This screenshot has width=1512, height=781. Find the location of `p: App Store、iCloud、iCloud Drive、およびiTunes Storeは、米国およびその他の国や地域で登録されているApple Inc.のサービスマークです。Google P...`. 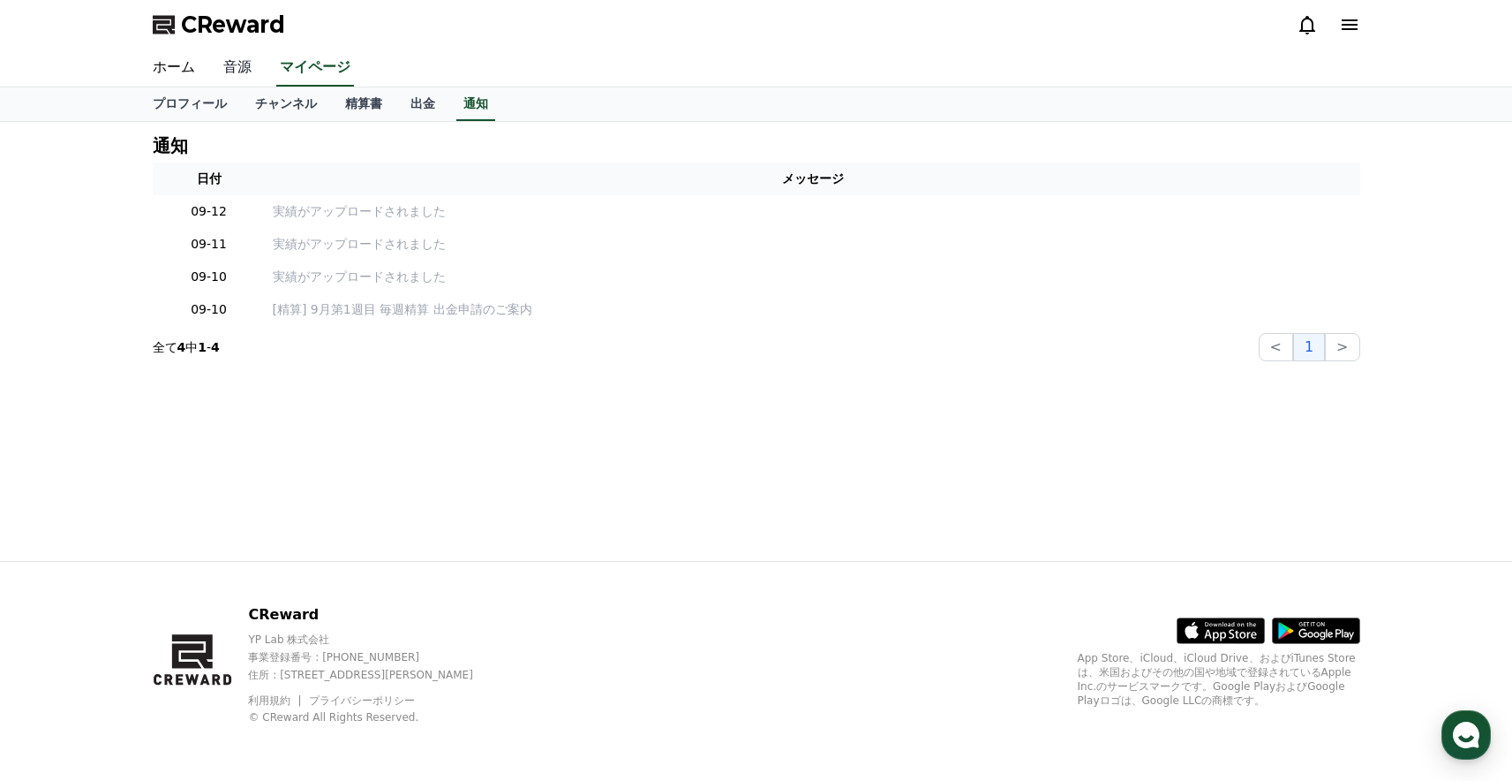

p: App Store、iCloud、iCloud Drive、およびiTunes Storeは、米国およびその他の国や地域で登録されているApple Inc.のサービスマークです。Google P... is located at coordinates (1219, 679).